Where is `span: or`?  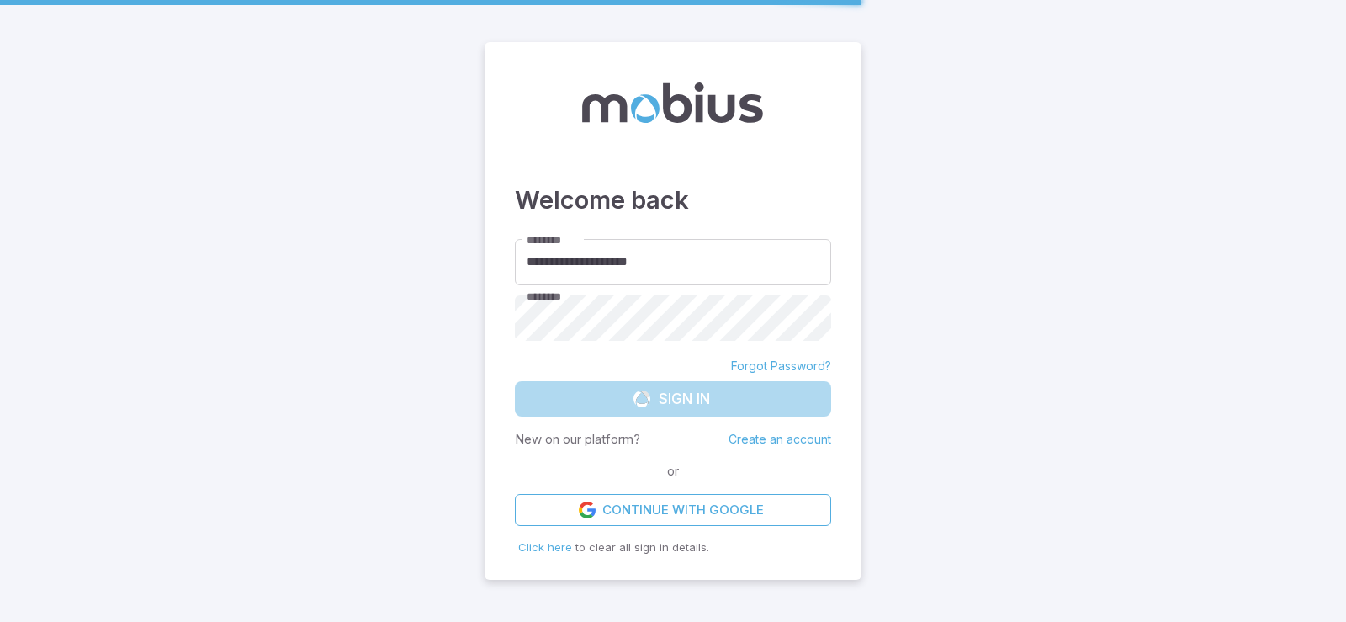 span: or is located at coordinates (673, 471).